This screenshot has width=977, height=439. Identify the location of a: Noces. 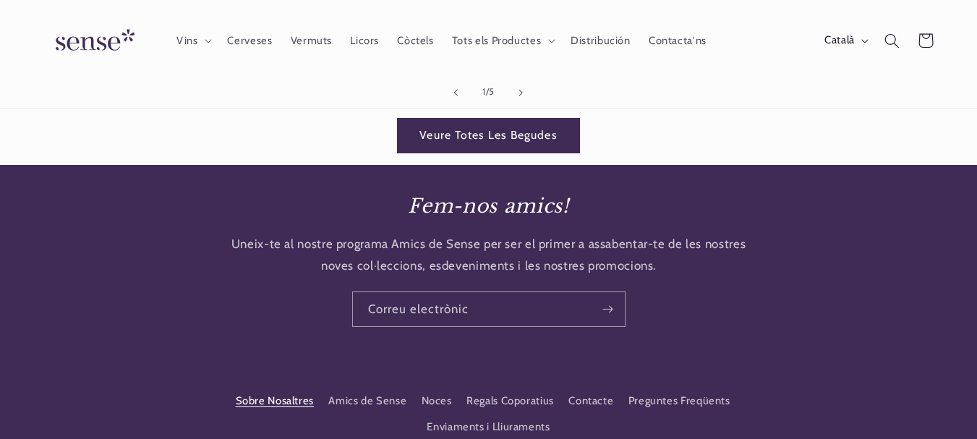
(437, 401).